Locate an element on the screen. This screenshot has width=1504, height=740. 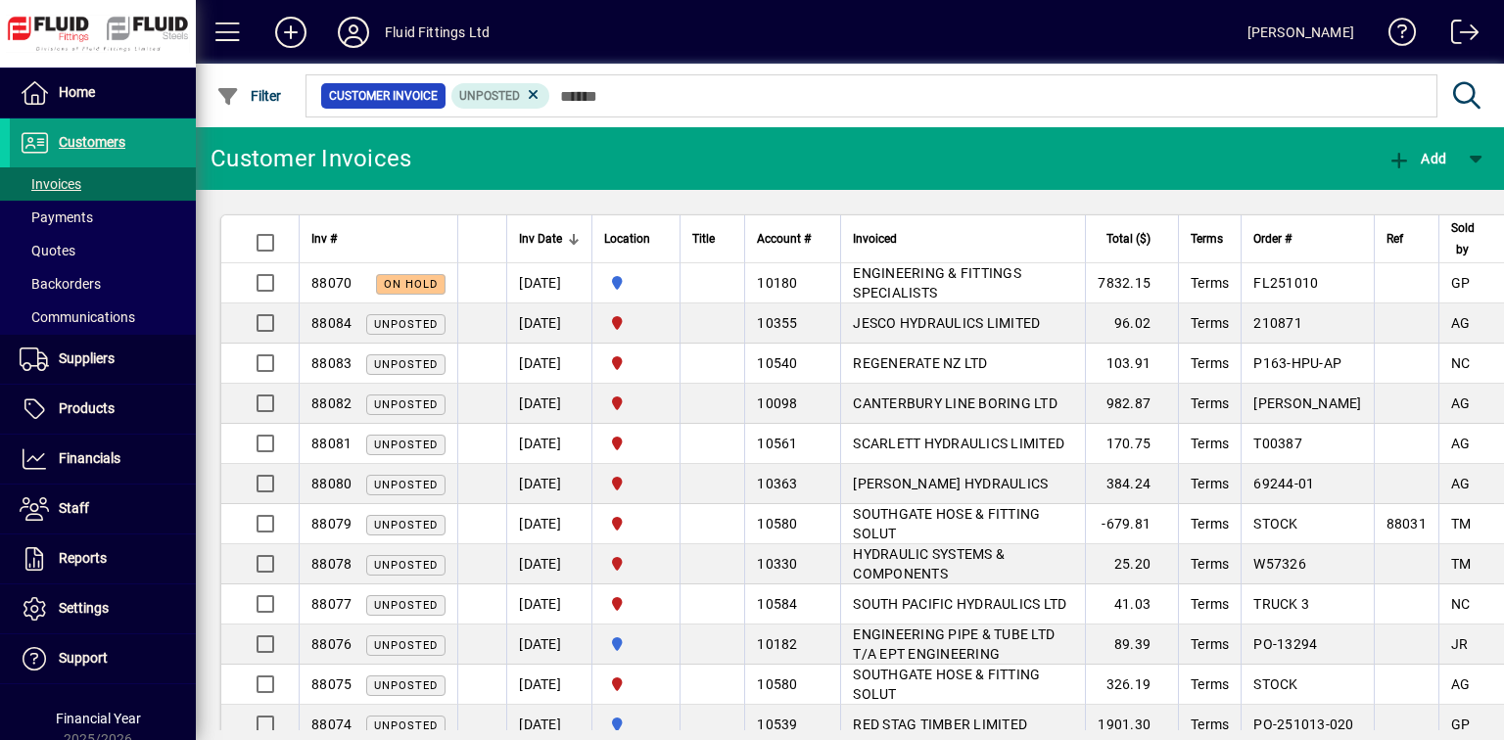
span: RED STAG TIMBER LIMITED is located at coordinates (940, 724).